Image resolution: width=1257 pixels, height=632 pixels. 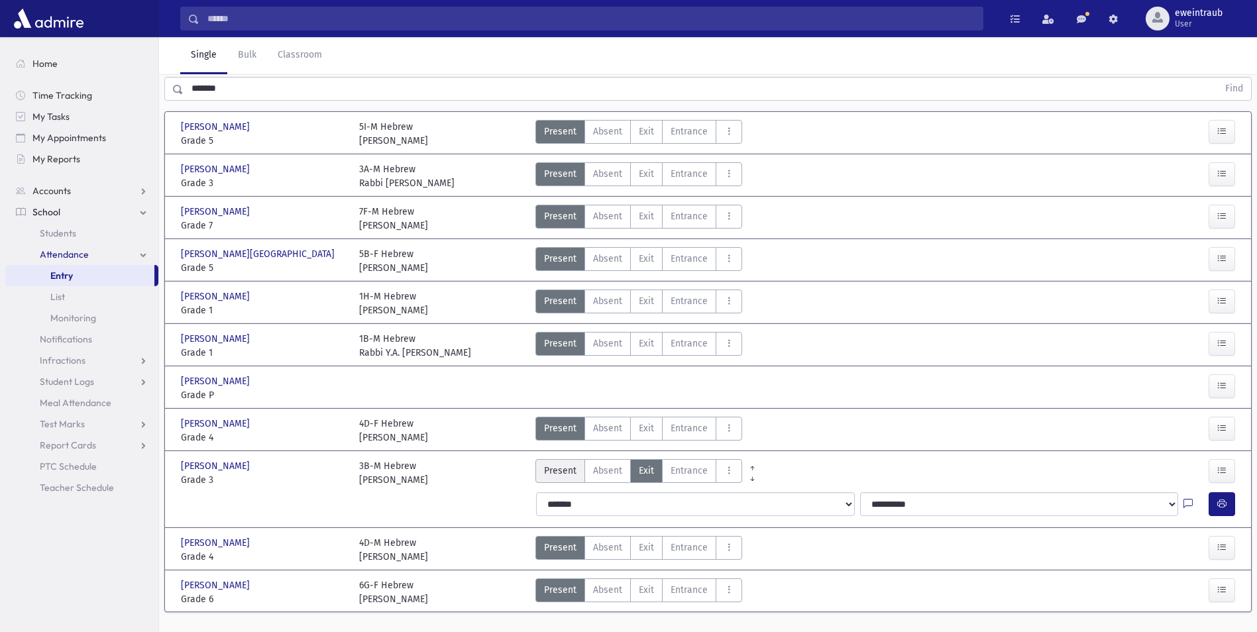 What do you see at coordinates (1199, 24) in the screenshot?
I see `span: User` at bounding box center [1199, 24].